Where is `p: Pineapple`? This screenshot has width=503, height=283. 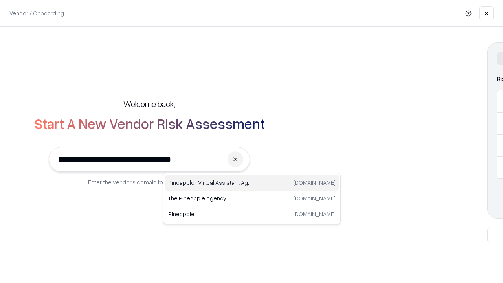 p: Pineapple is located at coordinates (210, 214).